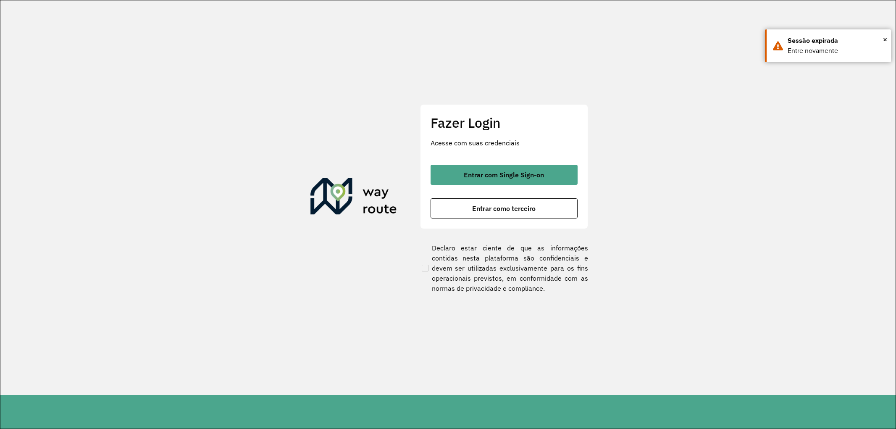 This screenshot has height=429, width=896. I want to click on h2: Fazer Login, so click(504, 123).